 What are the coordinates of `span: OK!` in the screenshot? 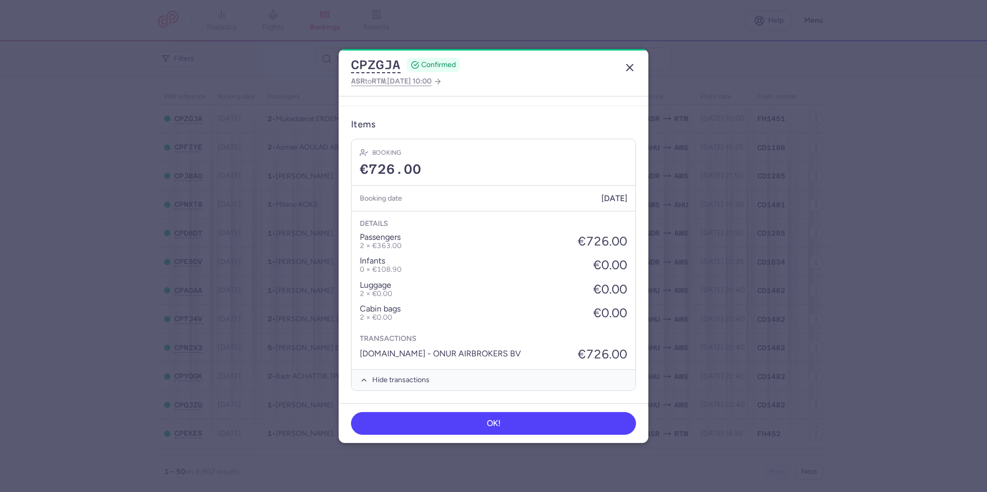 It's located at (493, 424).